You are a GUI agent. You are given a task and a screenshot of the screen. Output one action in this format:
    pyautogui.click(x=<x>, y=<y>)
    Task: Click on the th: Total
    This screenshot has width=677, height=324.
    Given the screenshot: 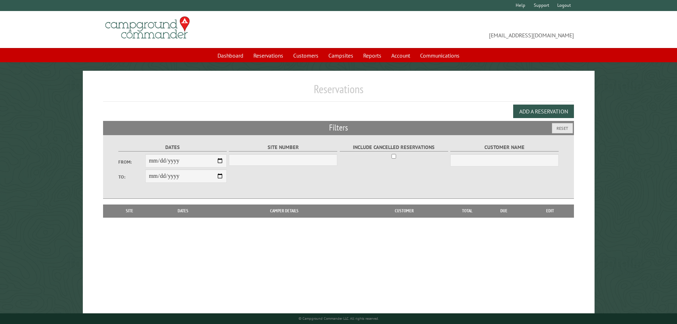 What is the action you would take?
    pyautogui.click(x=467, y=211)
    